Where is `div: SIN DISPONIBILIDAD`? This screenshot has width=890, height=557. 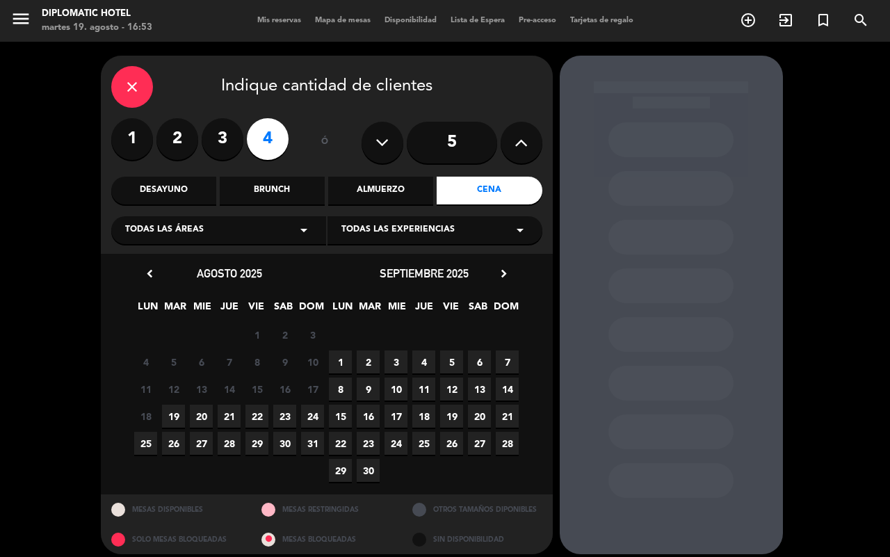 div: SIN DISPONIBILIDAD is located at coordinates (477, 539).